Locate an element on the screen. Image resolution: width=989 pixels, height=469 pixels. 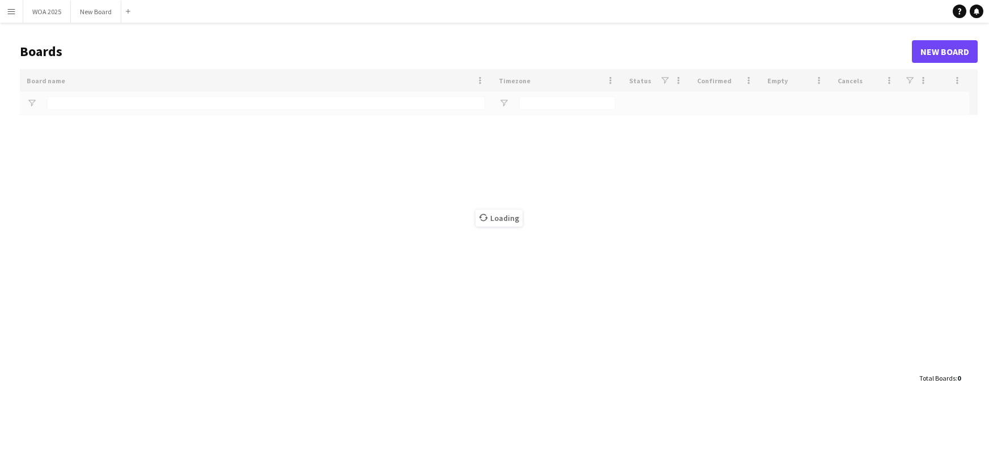
button: WOA 2025 is located at coordinates (47, 11).